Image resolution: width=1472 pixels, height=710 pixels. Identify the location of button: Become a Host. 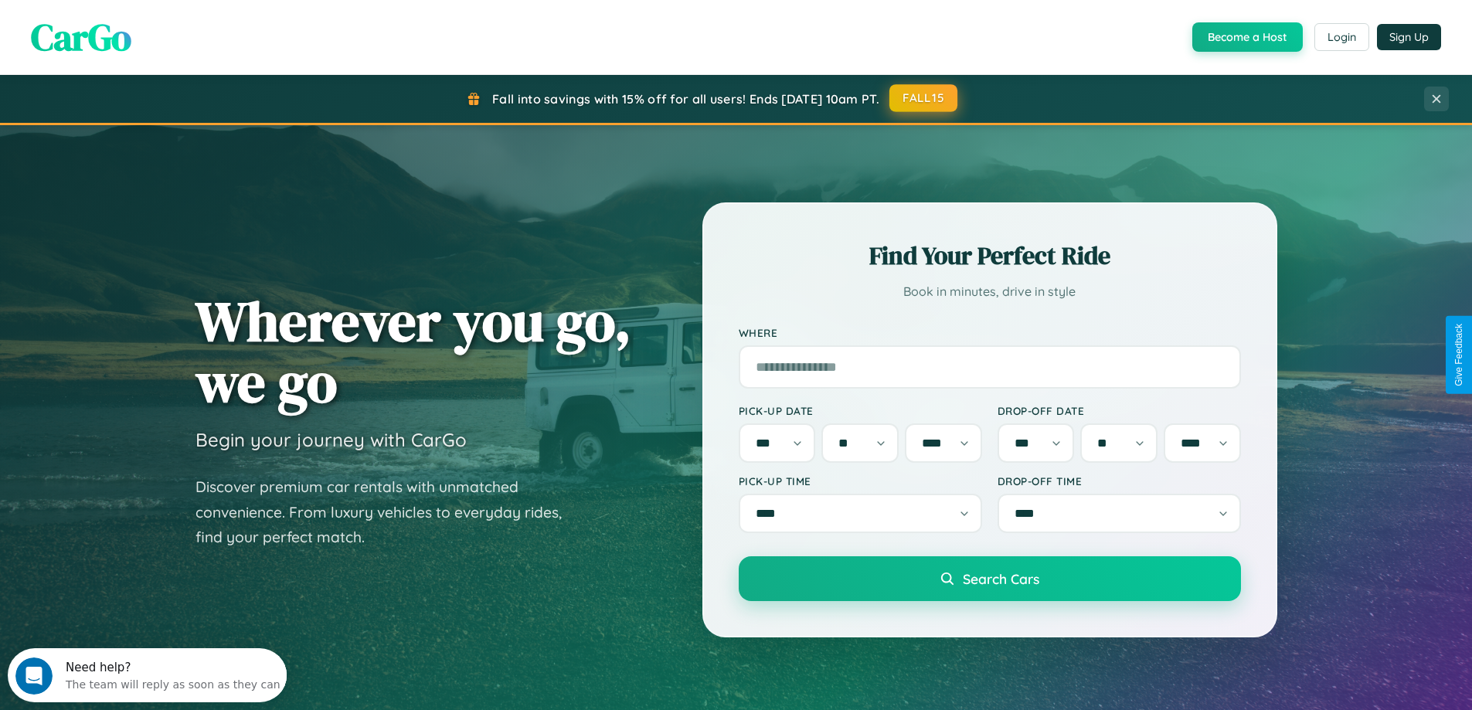
(1247, 37).